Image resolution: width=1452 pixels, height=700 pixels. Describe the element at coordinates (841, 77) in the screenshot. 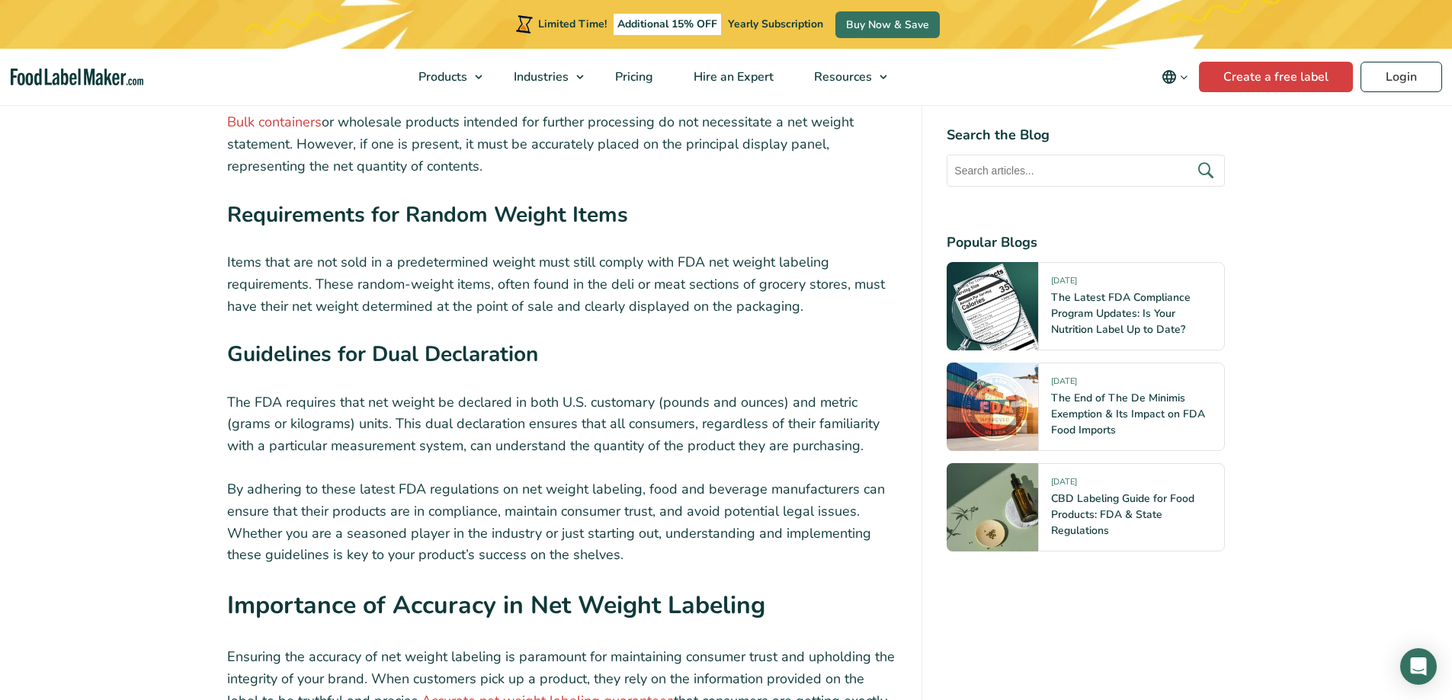

I see `span: Resources` at that location.